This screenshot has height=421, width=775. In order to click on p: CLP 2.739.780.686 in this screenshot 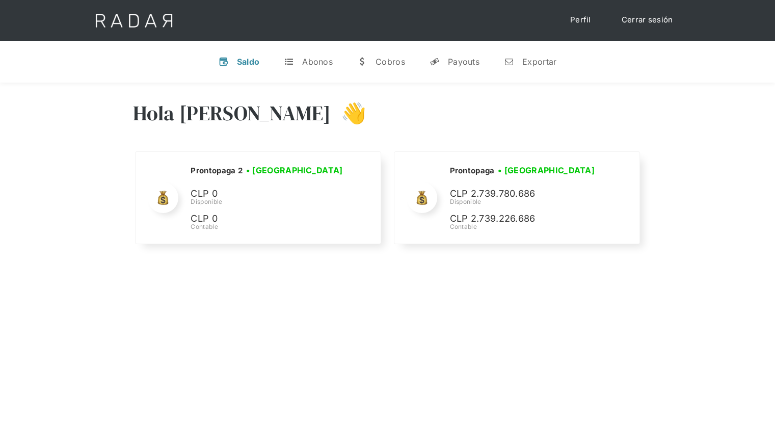, I will do `click(526, 194)`.